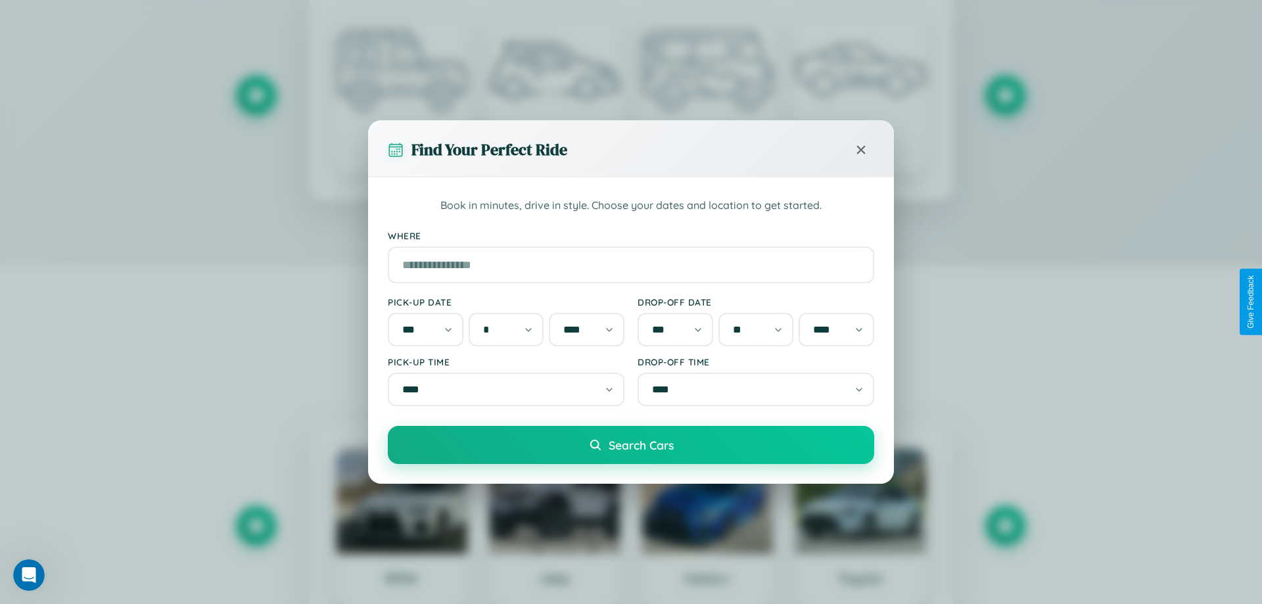  What do you see at coordinates (756, 302) in the screenshot?
I see `label: Drop-off Date` at bounding box center [756, 302].